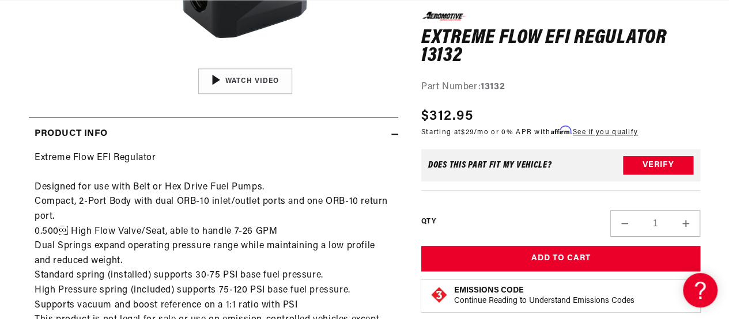 This screenshot has height=319, width=729. What do you see at coordinates (428, 221) in the screenshot?
I see `label: QTY` at bounding box center [428, 221].